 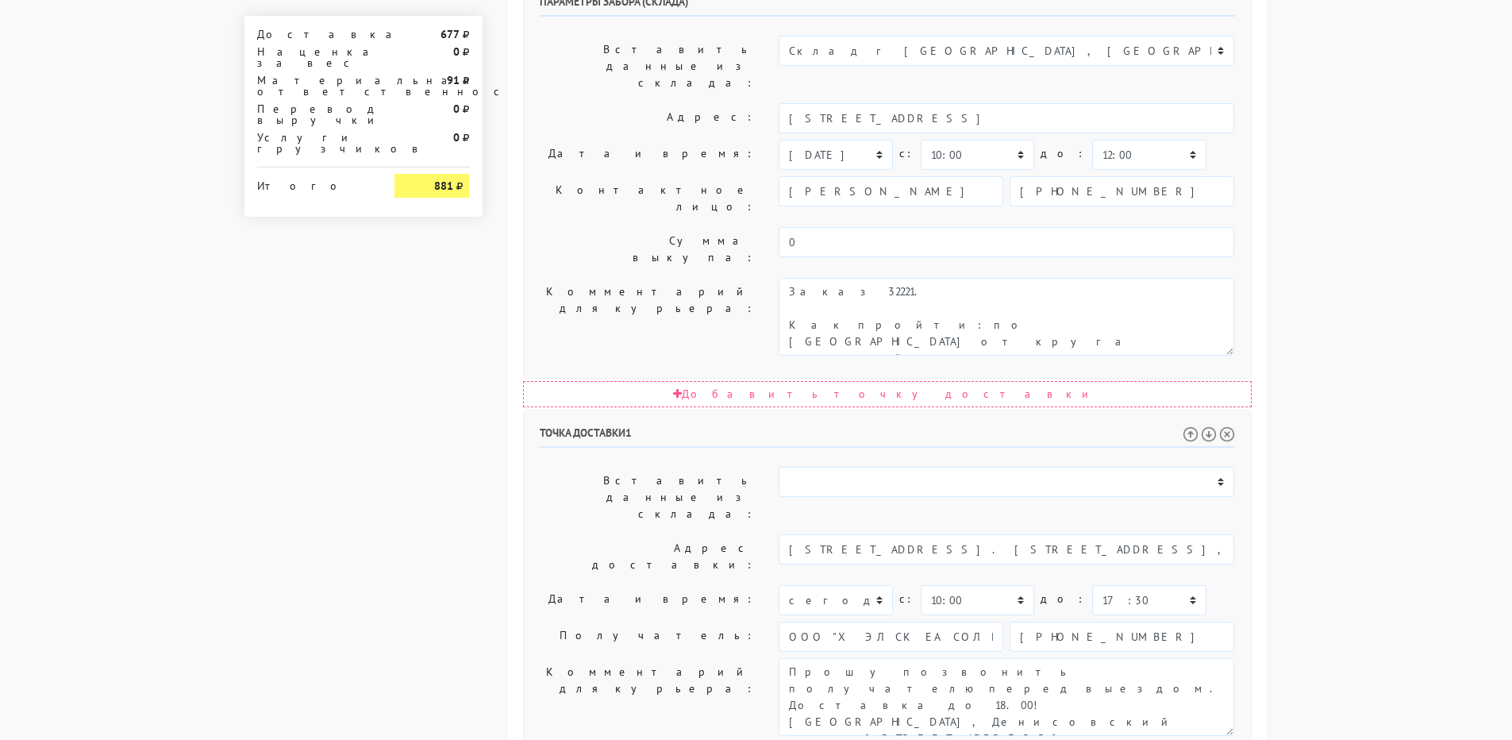 I want to click on label: Контактное лицо:, so click(x=648, y=198).